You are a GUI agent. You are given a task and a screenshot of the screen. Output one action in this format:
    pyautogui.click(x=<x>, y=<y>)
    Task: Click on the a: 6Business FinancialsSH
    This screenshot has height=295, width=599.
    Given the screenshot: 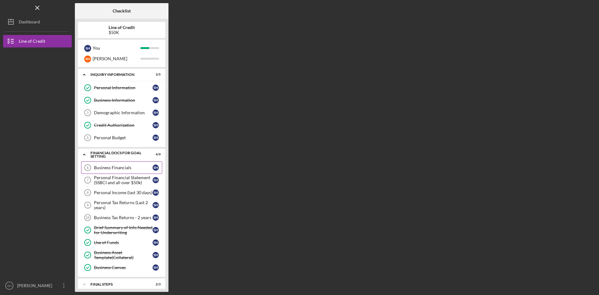 What is the action you would take?
    pyautogui.click(x=122, y=168)
    